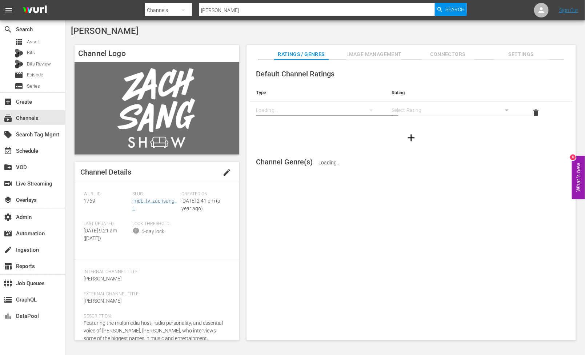 This screenshot has height=355, width=585. Describe the element at coordinates (227, 172) in the screenshot. I see `button: edit` at that location.